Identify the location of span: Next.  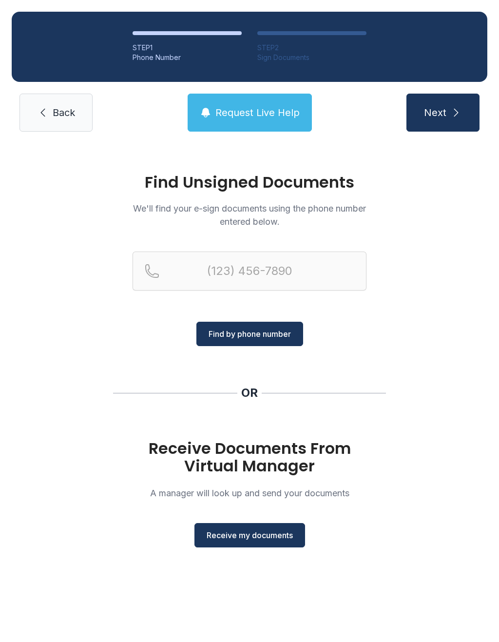
(435, 113).